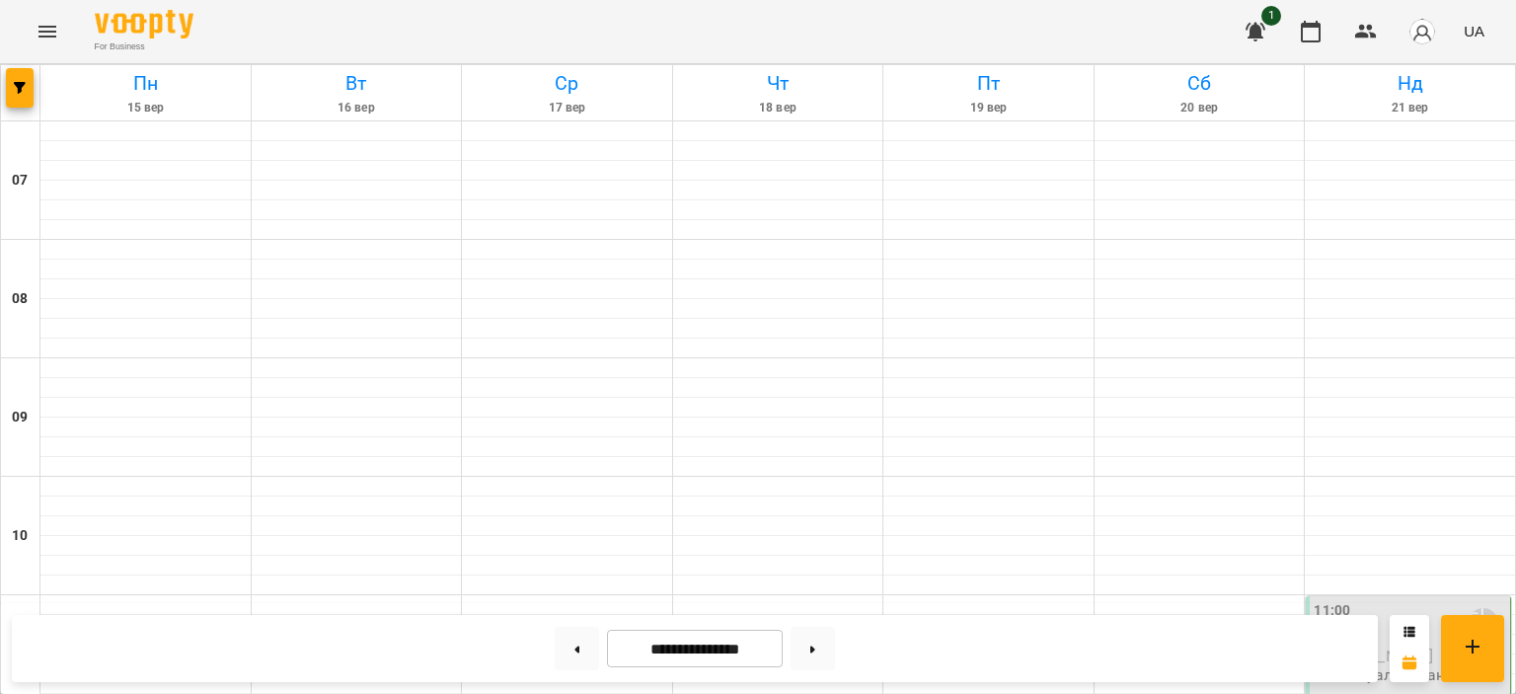 The height and width of the screenshot is (694, 1516). What do you see at coordinates (778, 83) in the screenshot?
I see `h6: Чт` at bounding box center [778, 83].